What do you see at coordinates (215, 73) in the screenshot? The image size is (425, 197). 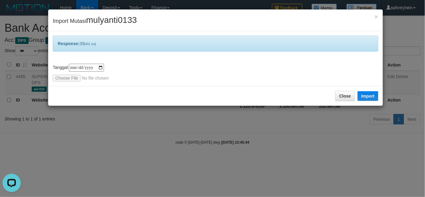 I see `div: Tanggal:` at bounding box center [215, 73].